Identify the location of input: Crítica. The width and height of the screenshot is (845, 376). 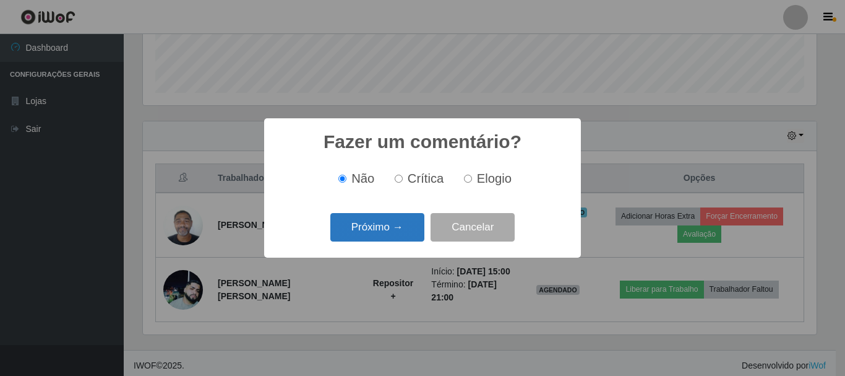
(399, 178).